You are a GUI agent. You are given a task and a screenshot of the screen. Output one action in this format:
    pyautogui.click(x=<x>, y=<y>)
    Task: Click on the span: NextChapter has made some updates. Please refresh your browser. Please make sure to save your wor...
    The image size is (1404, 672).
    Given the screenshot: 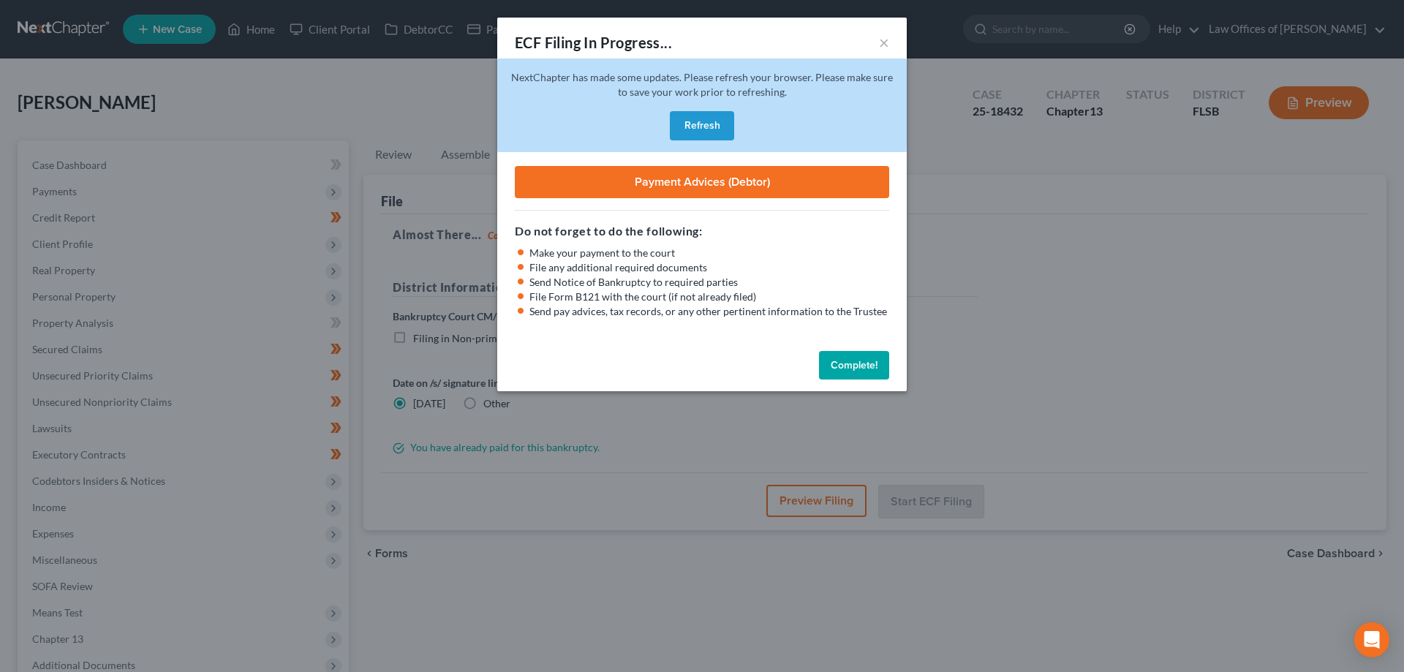 What is the action you would take?
    pyautogui.click(x=702, y=84)
    